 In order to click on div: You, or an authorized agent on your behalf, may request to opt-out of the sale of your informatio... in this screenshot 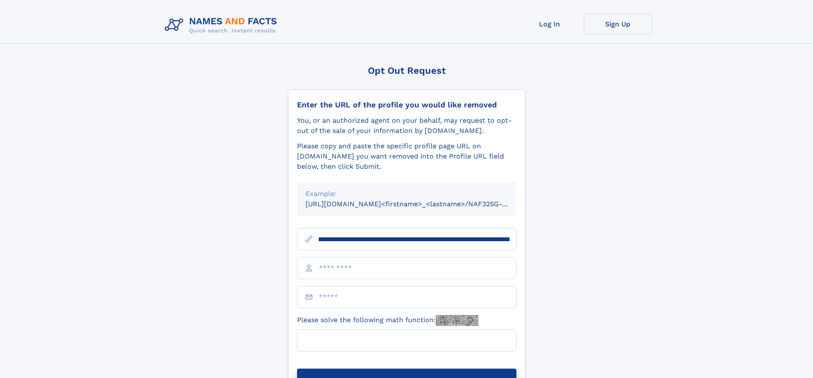, I will do `click(407, 126)`.